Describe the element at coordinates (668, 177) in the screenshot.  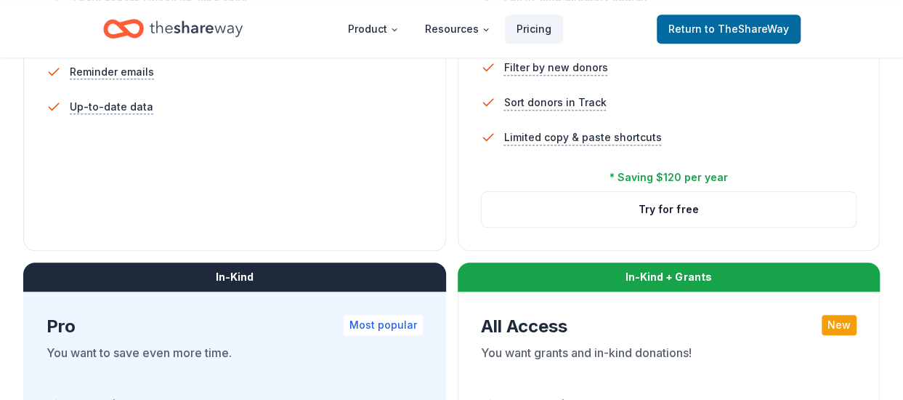
I see `div: * Saving $120 per year` at that location.